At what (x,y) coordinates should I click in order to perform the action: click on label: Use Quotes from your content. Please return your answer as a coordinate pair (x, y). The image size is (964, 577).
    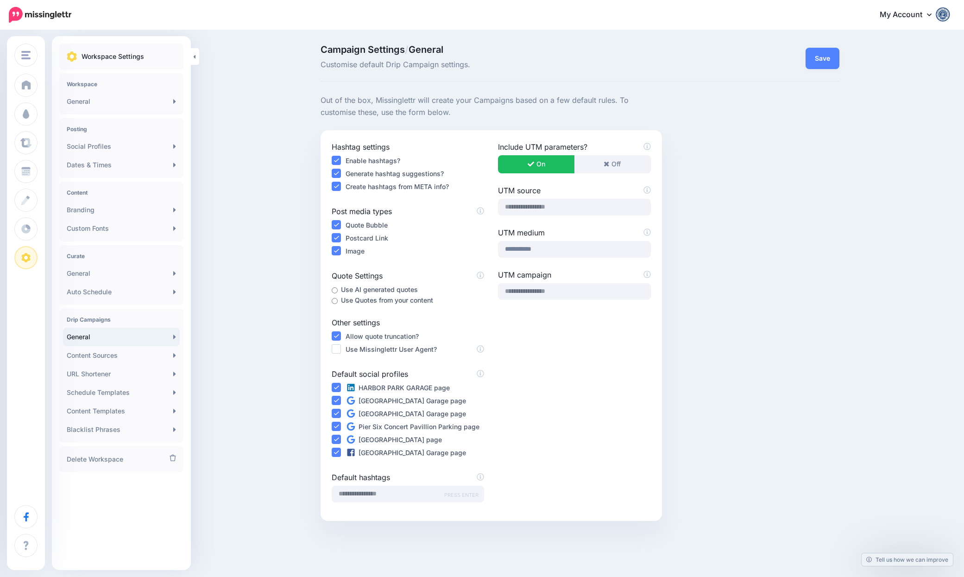
    Looking at the image, I should click on (387, 300).